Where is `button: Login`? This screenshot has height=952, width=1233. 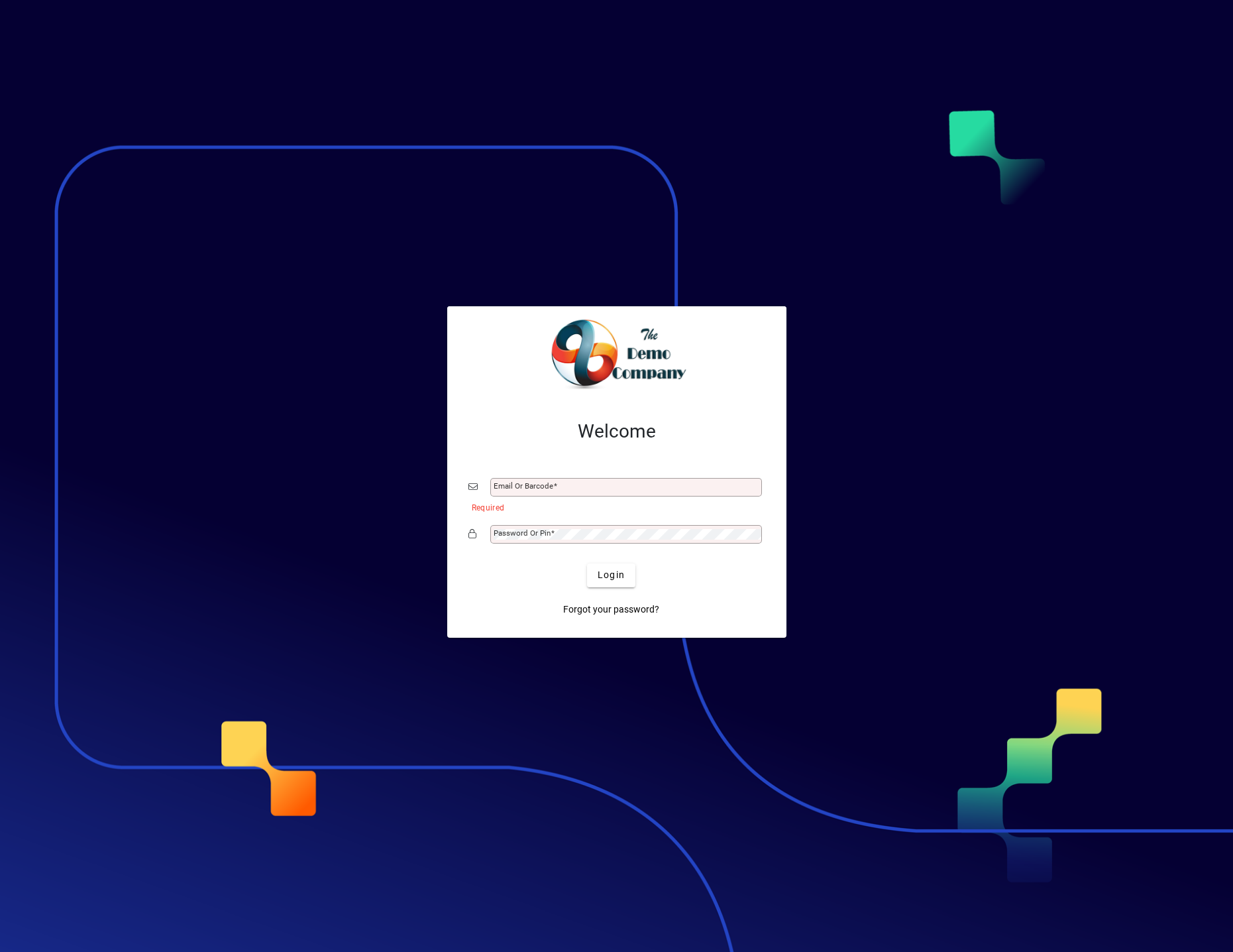
button: Login is located at coordinates (611, 576).